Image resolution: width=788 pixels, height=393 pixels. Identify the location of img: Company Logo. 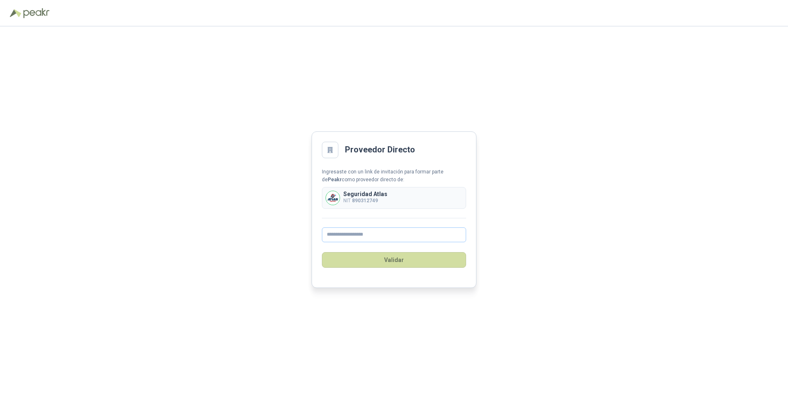
(332, 198).